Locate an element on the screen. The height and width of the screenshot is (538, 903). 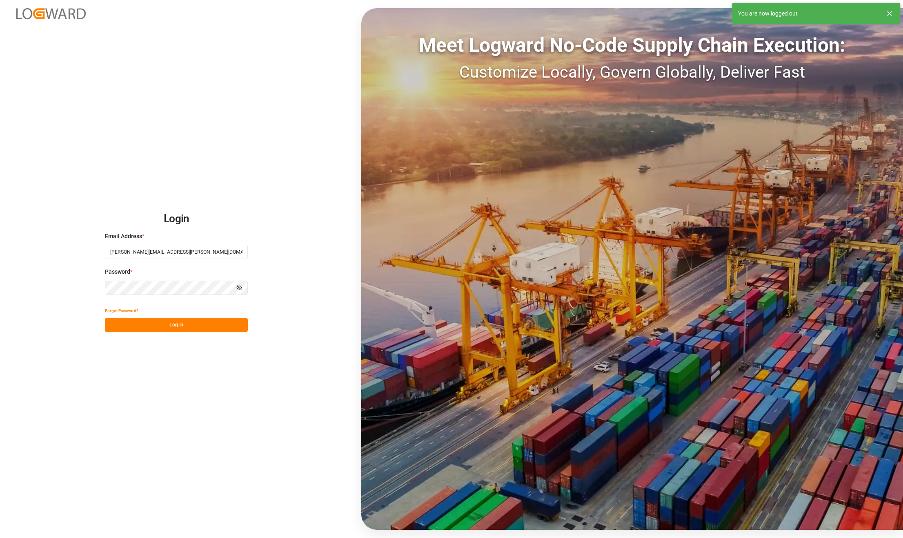
div: Customize Locally, Govern Globally, Deliver Fast is located at coordinates (632, 72).